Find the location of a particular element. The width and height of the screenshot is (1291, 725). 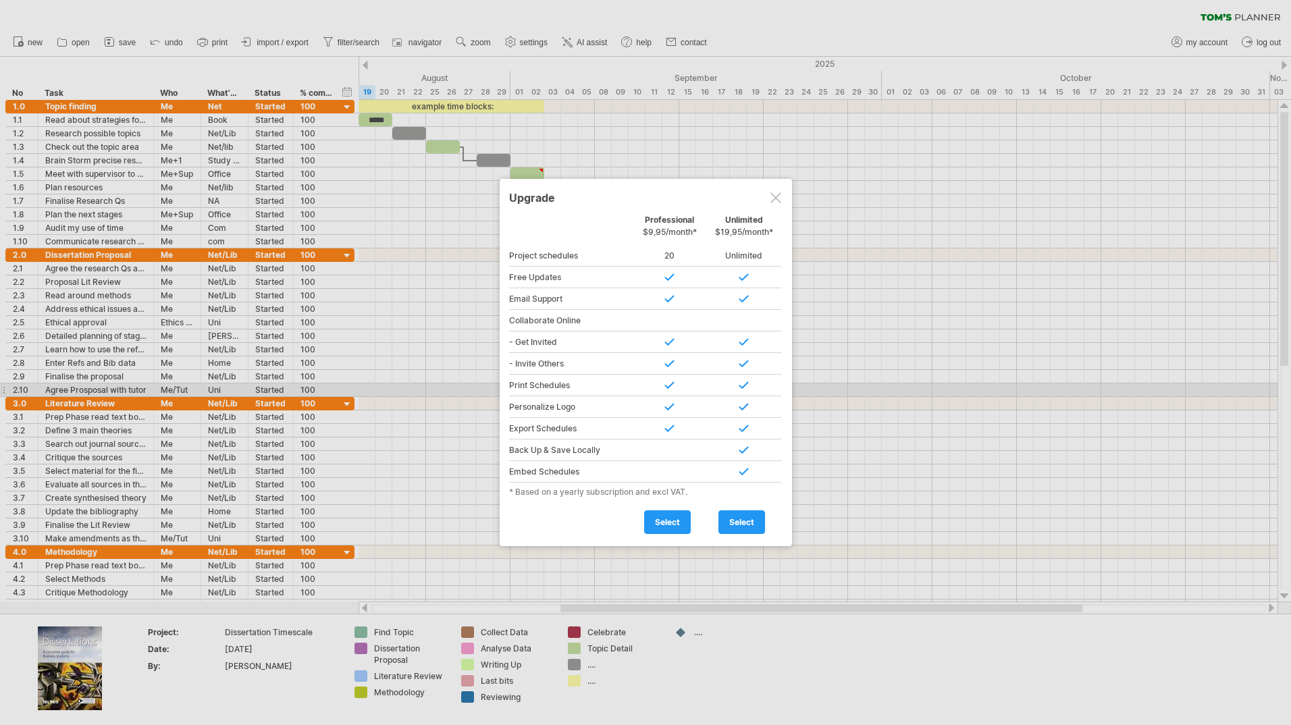

div: Project schedules is located at coordinates (570, 256).